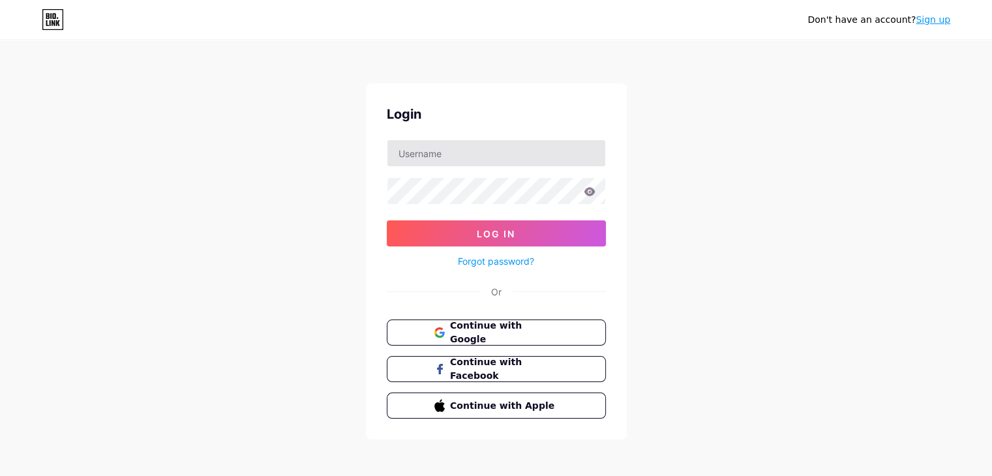 Image resolution: width=992 pixels, height=476 pixels. What do you see at coordinates (496, 114) in the screenshot?
I see `div: Login` at bounding box center [496, 114].